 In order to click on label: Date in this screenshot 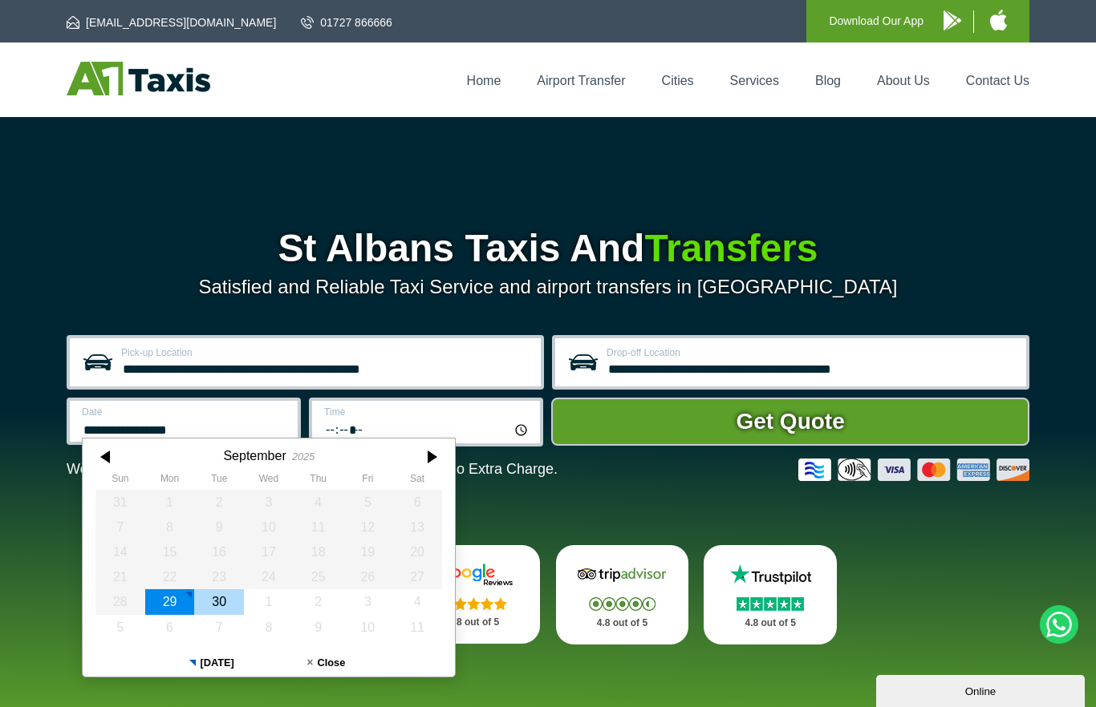, I will do `click(184, 412)`.